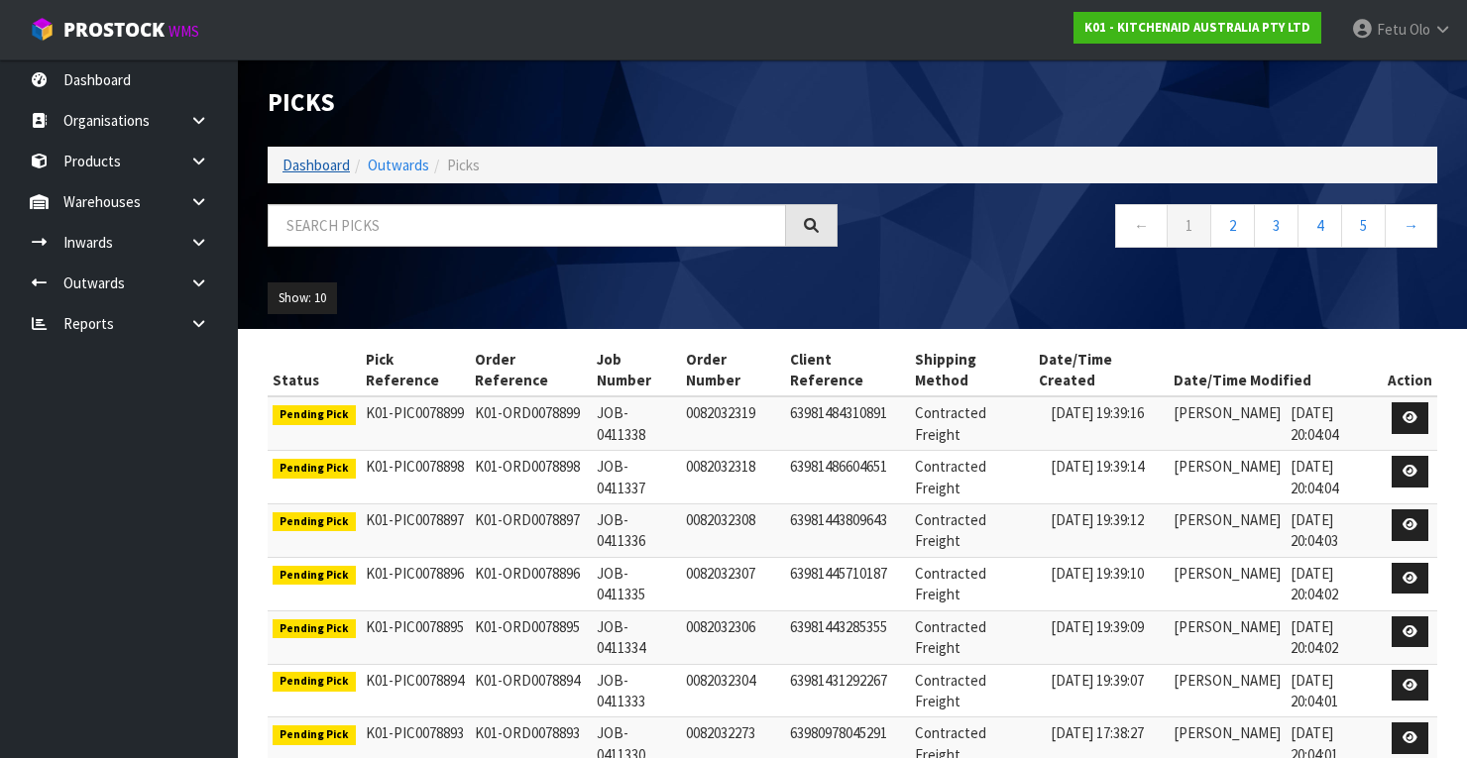  Describe the element at coordinates (732, 637) in the screenshot. I see `td: 0082032306` at that location.